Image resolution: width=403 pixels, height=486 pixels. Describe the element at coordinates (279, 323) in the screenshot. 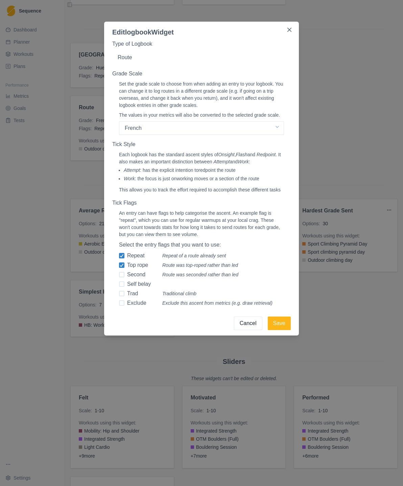

I see `button: Save` at that location.